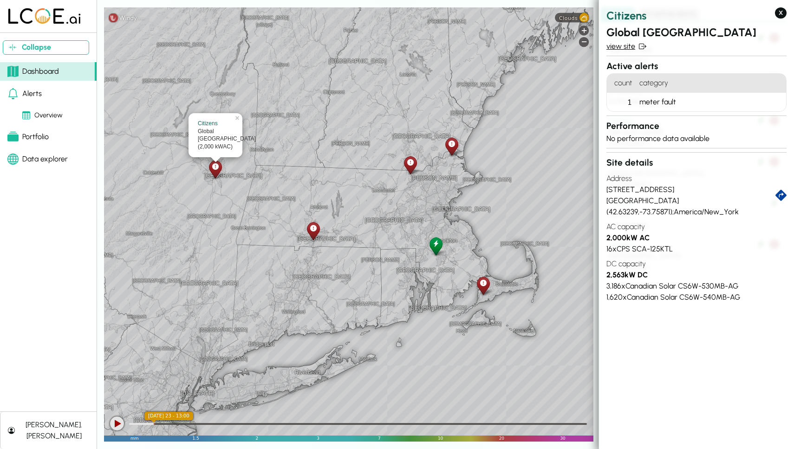 The width and height of the screenshot is (794, 449). I want to click on h3: Performance, so click(696, 126).